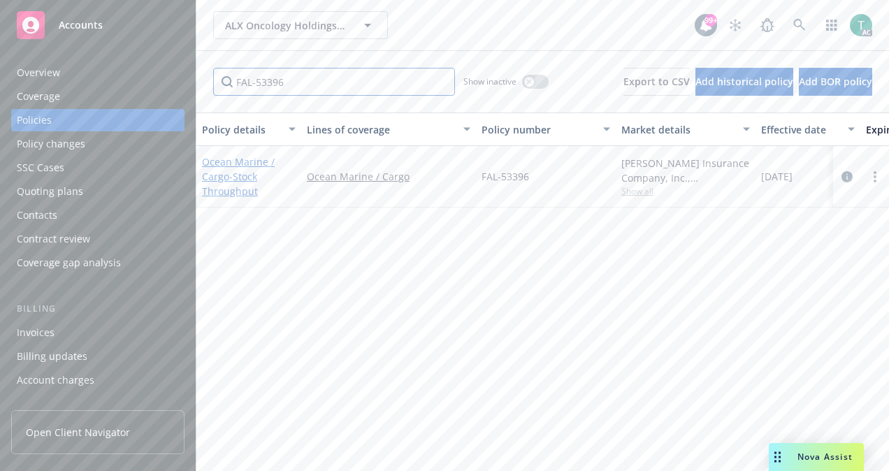 The image size is (889, 471). I want to click on button: Policy number, so click(546, 129).